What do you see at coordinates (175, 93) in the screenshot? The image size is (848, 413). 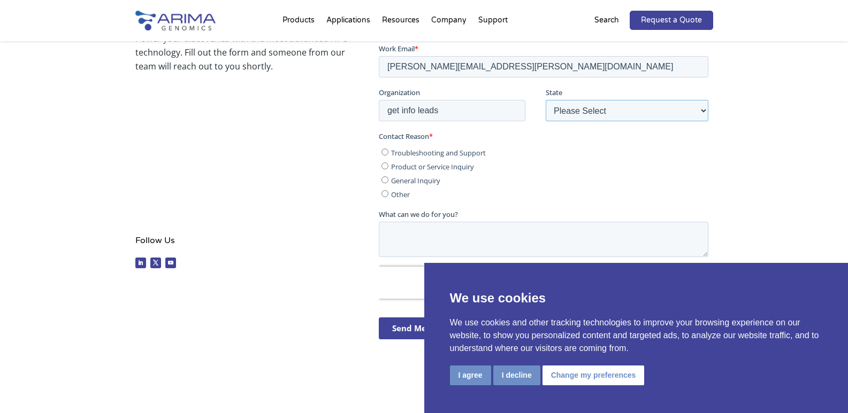 I see `span: State` at bounding box center [175, 93].